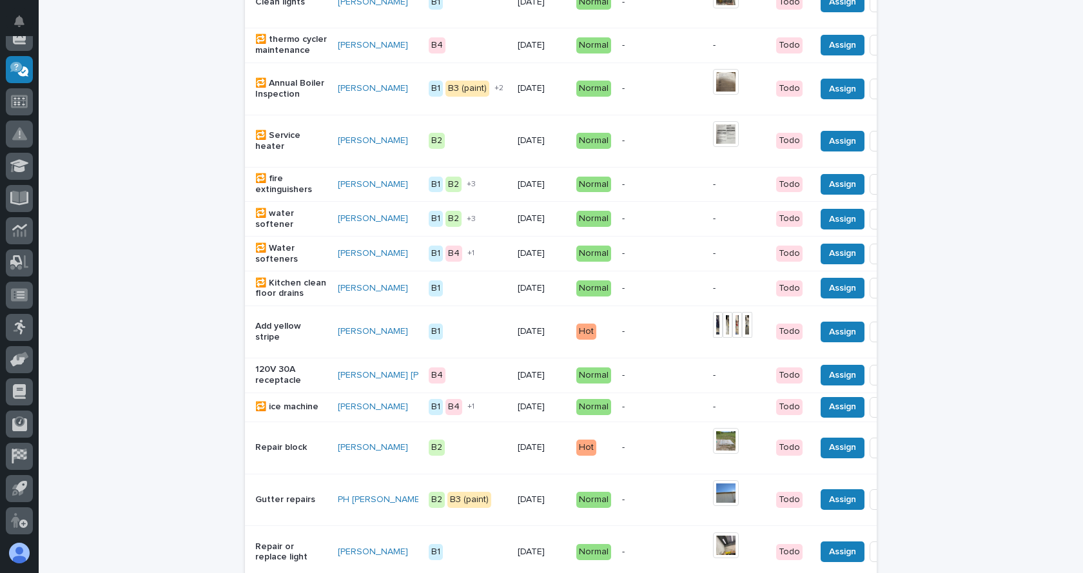 The height and width of the screenshot is (573, 1083). What do you see at coordinates (25, 26) in the screenshot?
I see `div: Notifications` at bounding box center [25, 26].